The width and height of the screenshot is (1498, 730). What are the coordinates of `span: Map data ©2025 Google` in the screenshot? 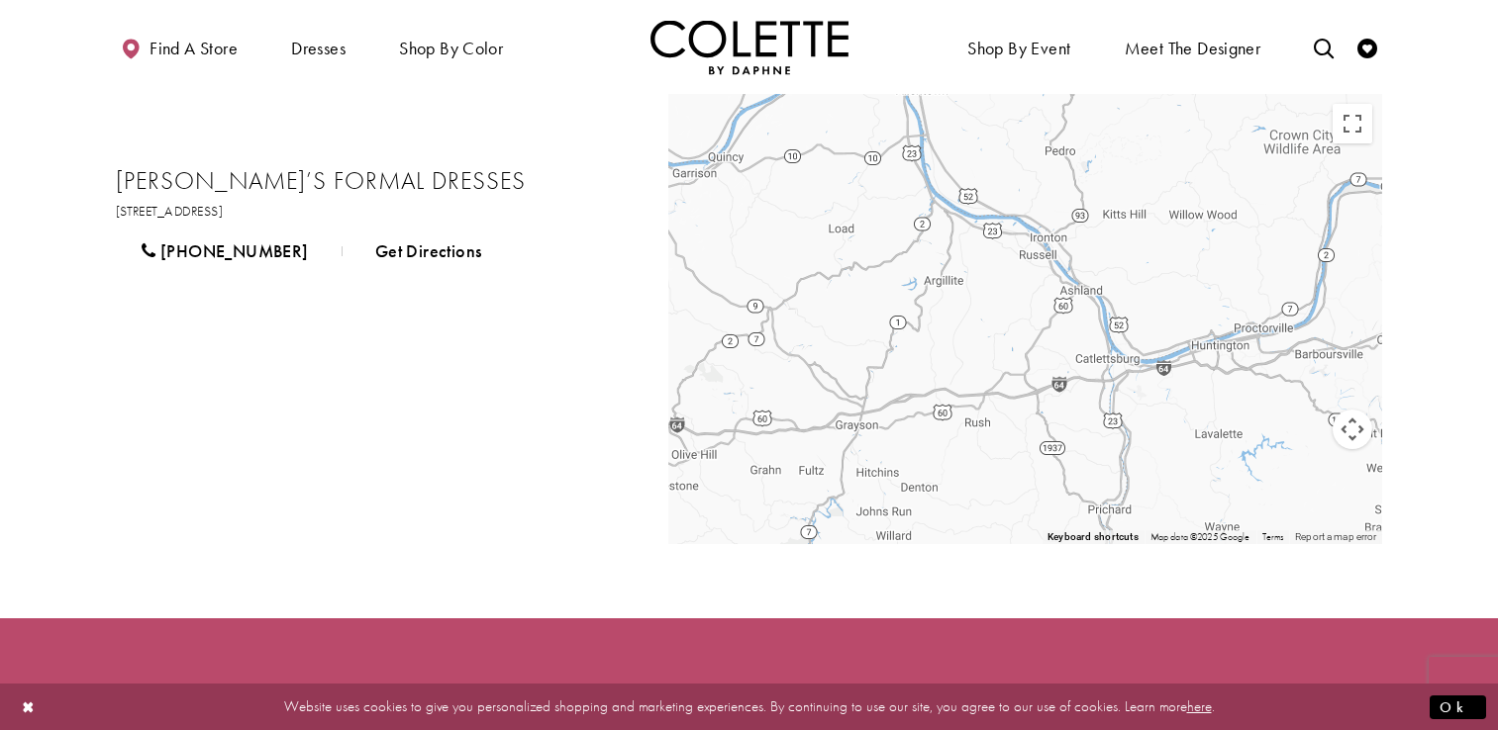 It's located at (1200, 536).